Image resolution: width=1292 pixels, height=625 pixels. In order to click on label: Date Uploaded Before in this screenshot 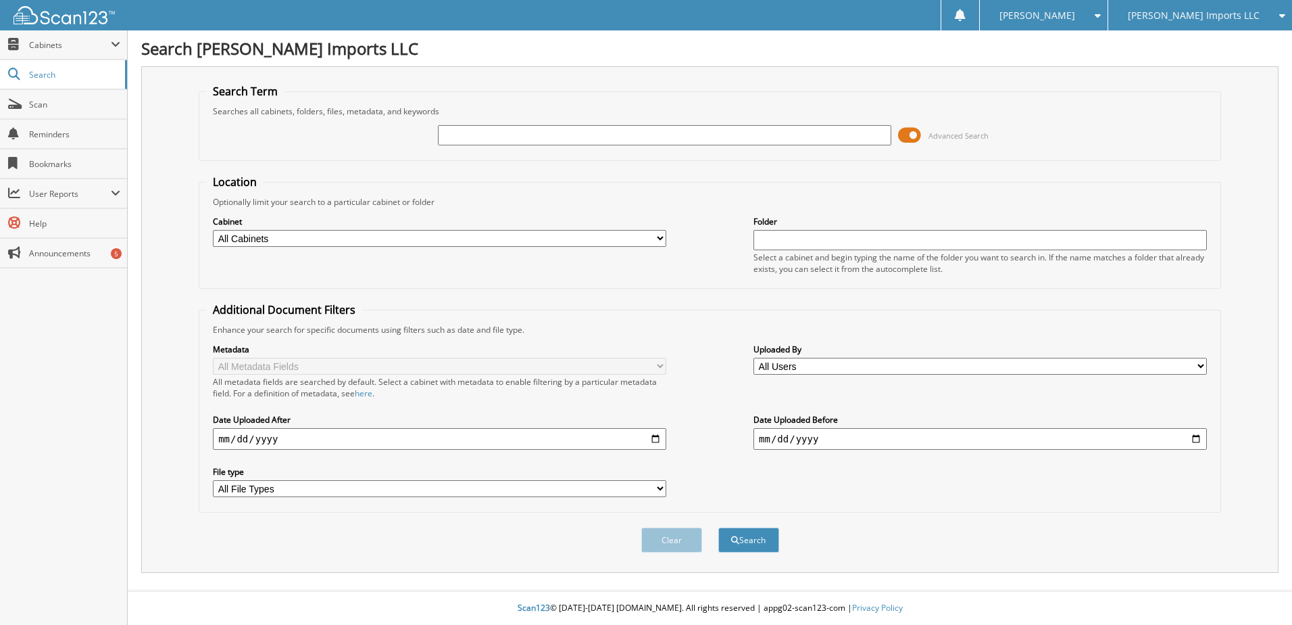, I will do `click(980, 419)`.